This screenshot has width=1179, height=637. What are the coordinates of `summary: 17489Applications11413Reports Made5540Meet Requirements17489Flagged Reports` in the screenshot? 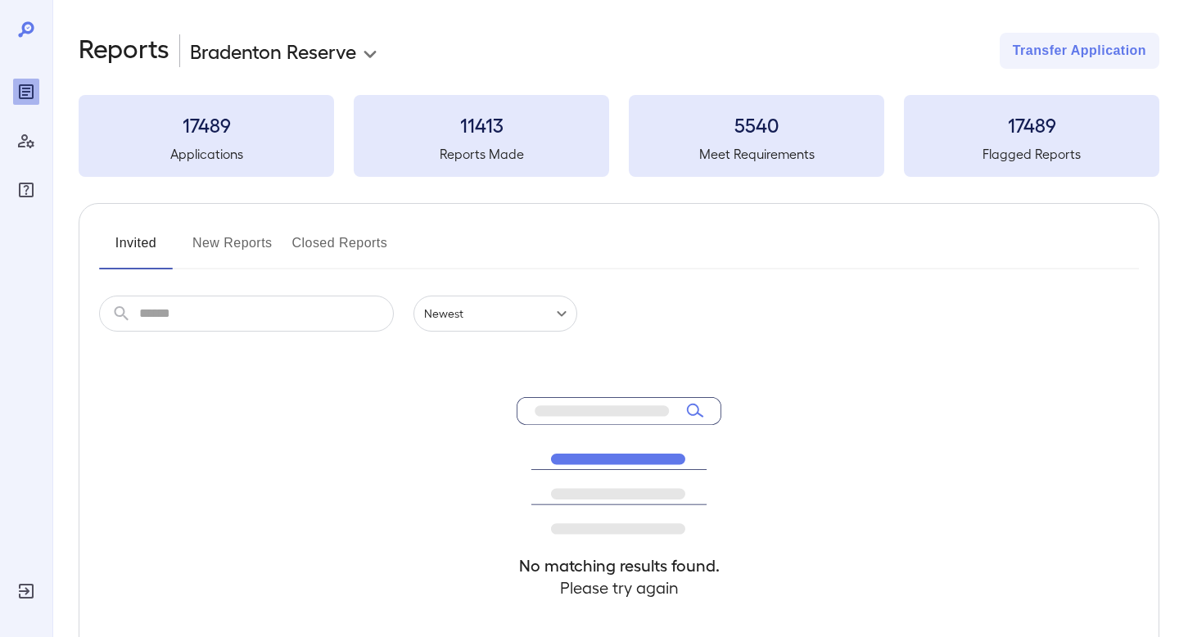 It's located at (619, 136).